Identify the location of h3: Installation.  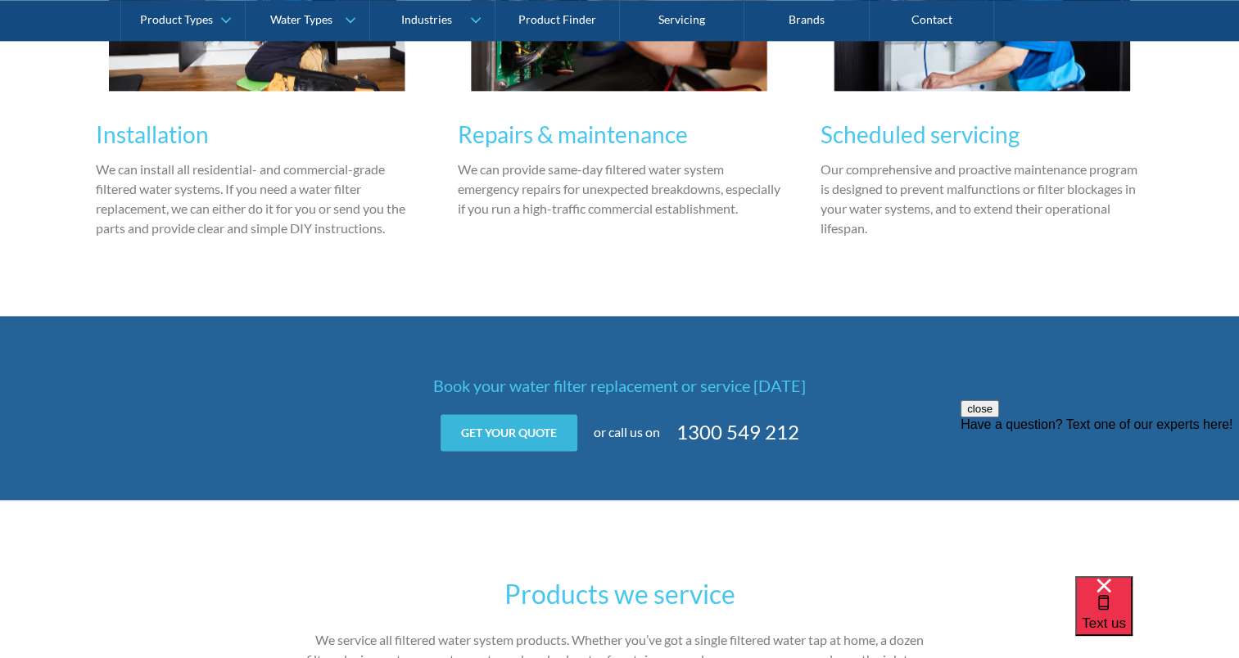
(257, 134).